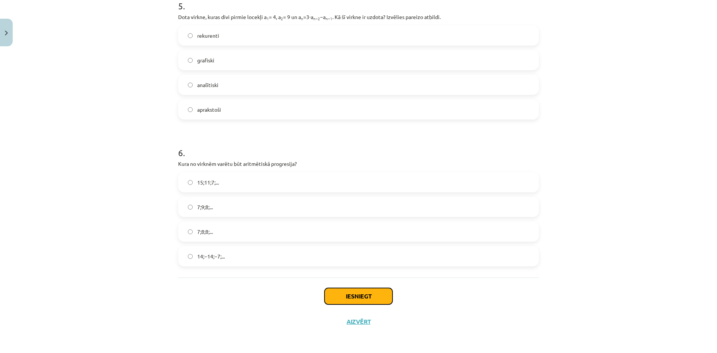 Image resolution: width=717 pixels, height=353 pixels. I want to click on input: 14;−14;−7;..., so click(190, 256).